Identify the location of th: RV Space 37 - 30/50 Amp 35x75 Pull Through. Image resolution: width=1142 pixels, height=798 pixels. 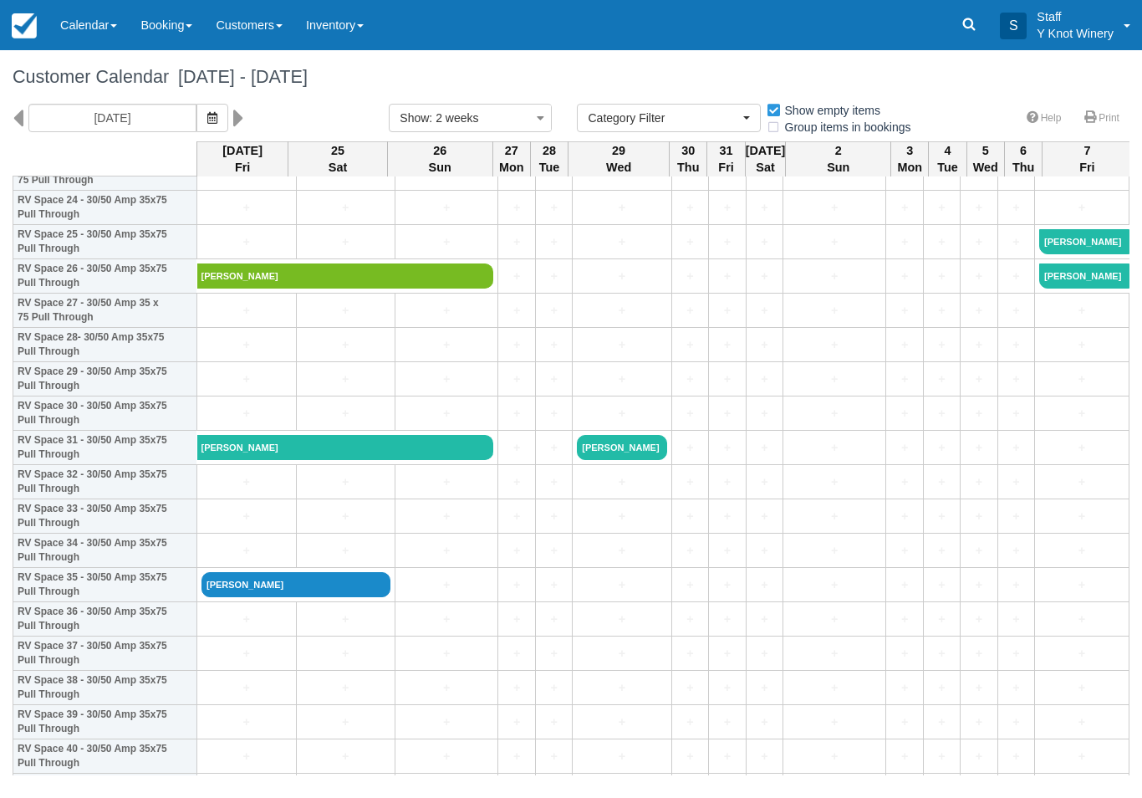
(105, 653).